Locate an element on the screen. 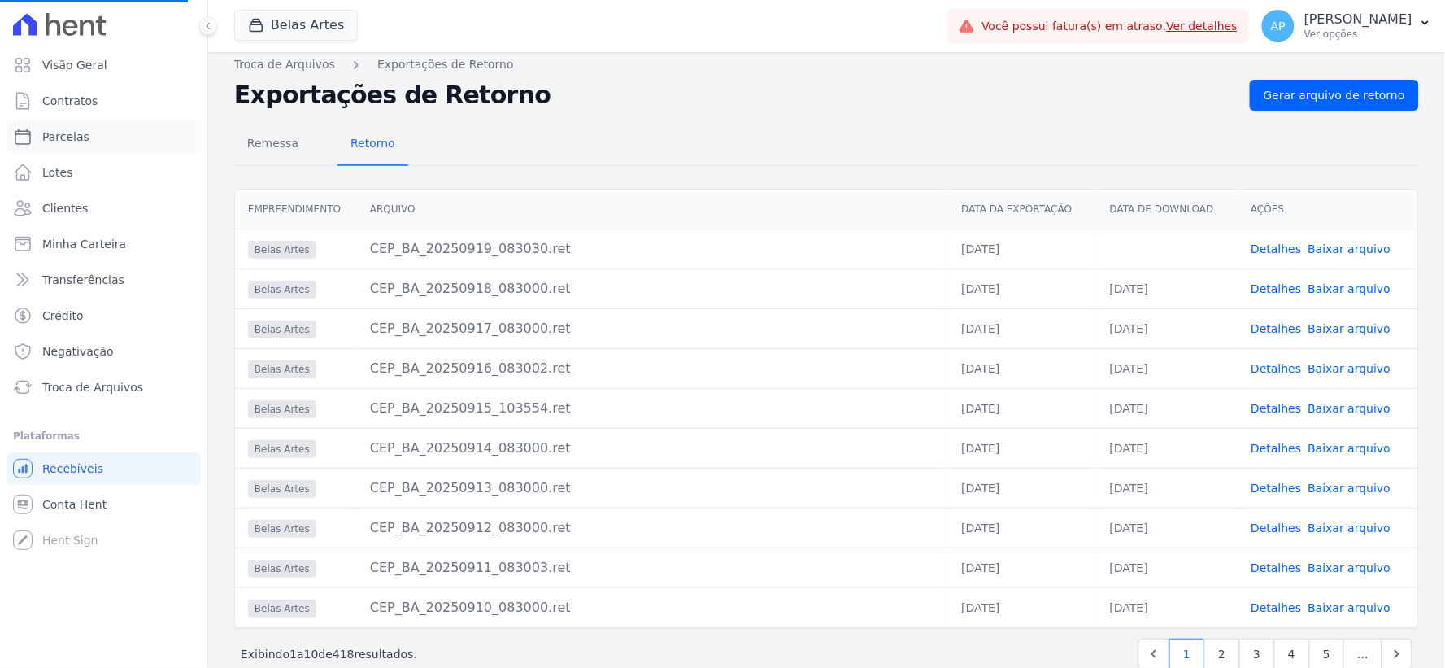  a: Ver detalhes is located at coordinates (1203, 26).